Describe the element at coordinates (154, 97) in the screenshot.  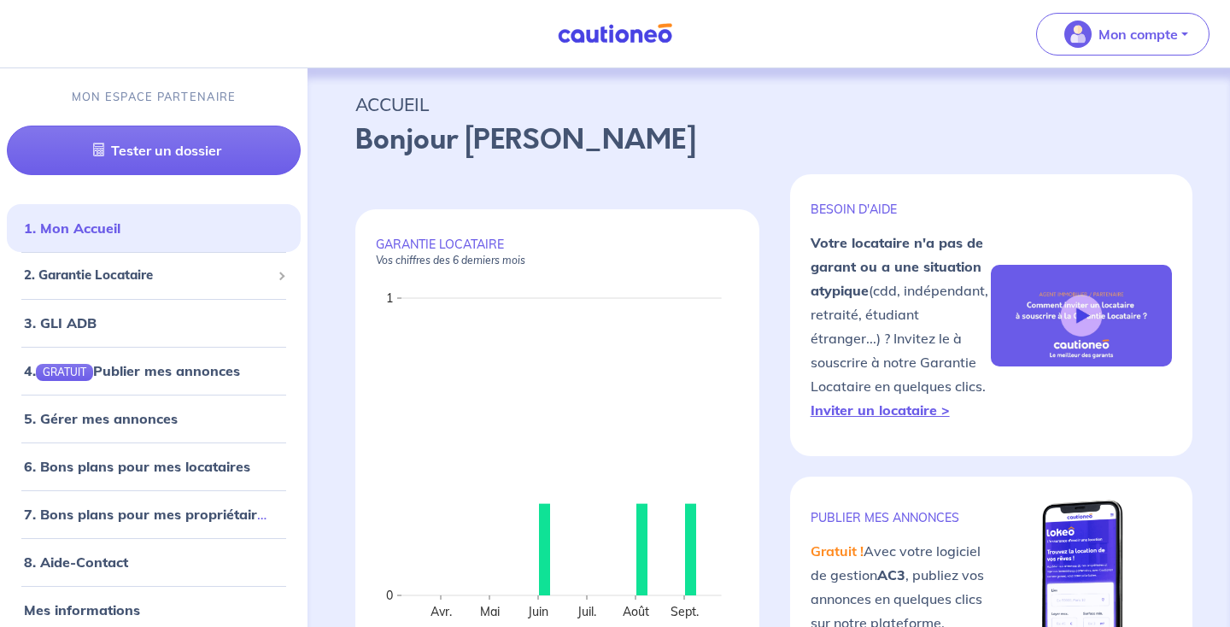
I see `p: MON ESPACE PARTENAIRE` at that location.